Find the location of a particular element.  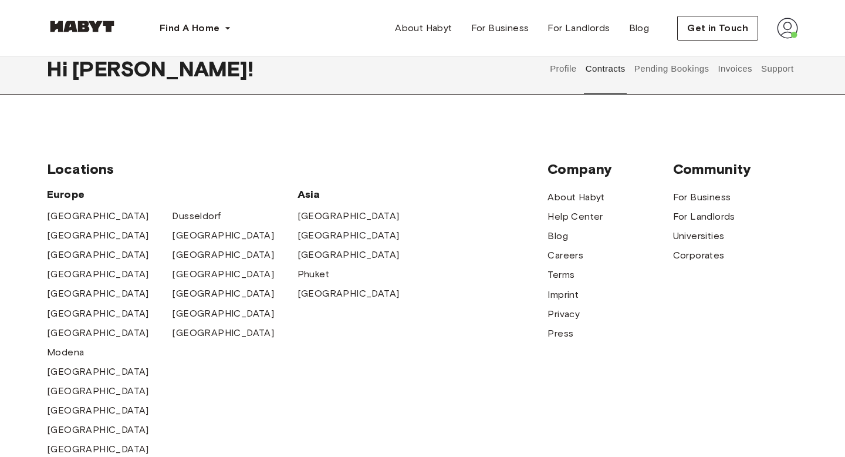

a: Corporates is located at coordinates (699, 255).